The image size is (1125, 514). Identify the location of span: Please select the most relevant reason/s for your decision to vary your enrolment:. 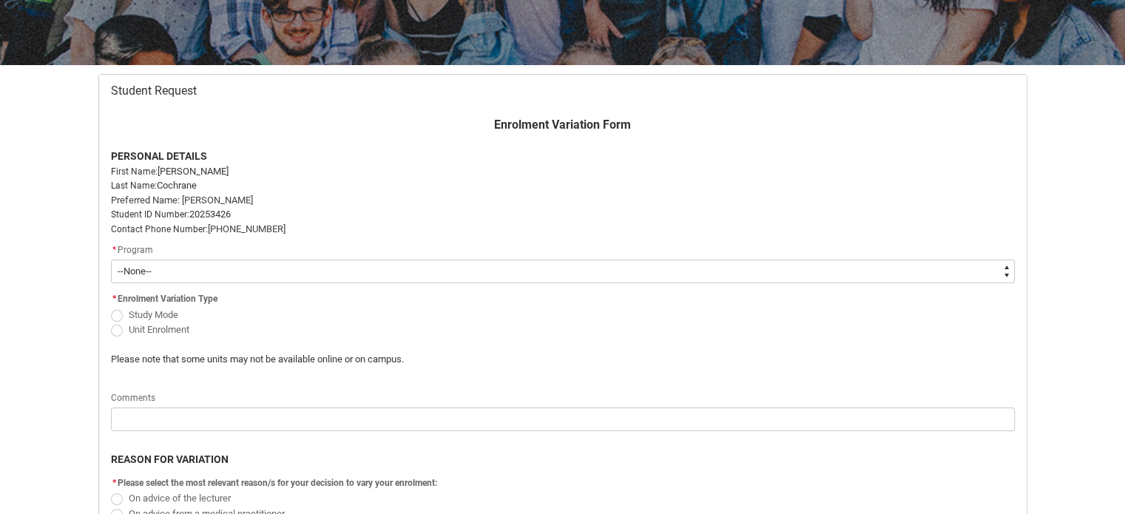
(277, 483).